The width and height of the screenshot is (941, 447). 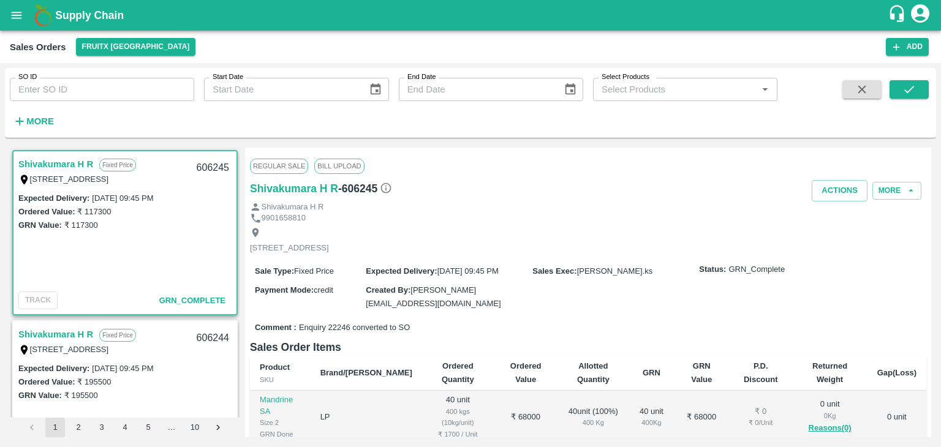 I want to click on b: GRN, so click(x=651, y=372).